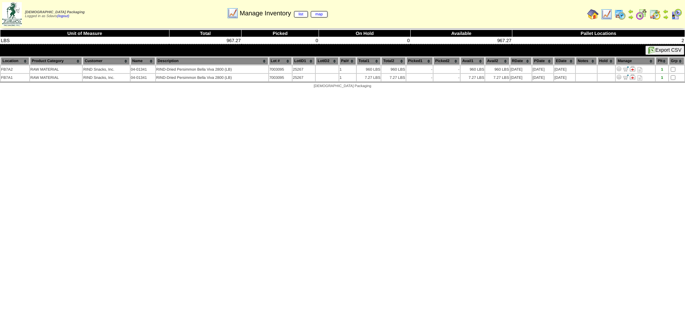 The width and height of the screenshot is (685, 325). What do you see at coordinates (280, 61) in the screenshot?
I see `th: Lot #` at bounding box center [280, 61].